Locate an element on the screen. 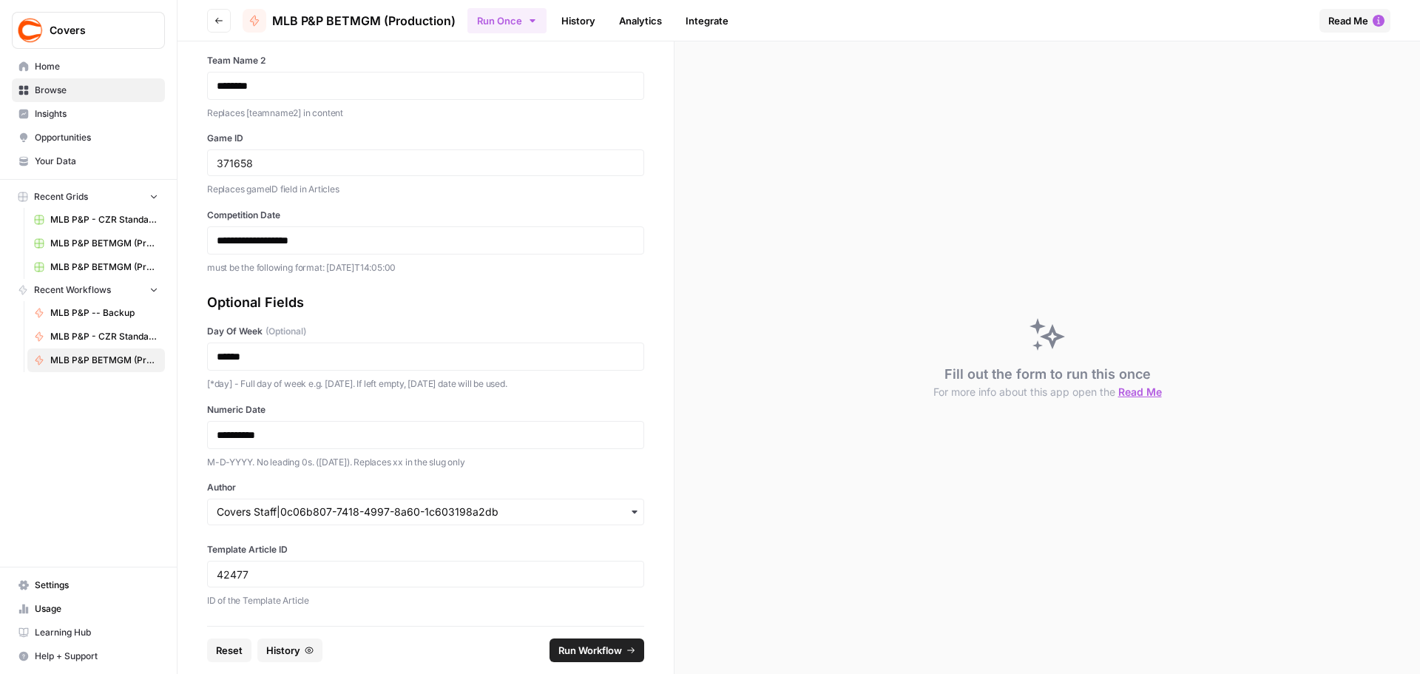 The width and height of the screenshot is (1420, 674). span: MLB P&P BETMGM (Production) Grid (1) is located at coordinates (104, 267).